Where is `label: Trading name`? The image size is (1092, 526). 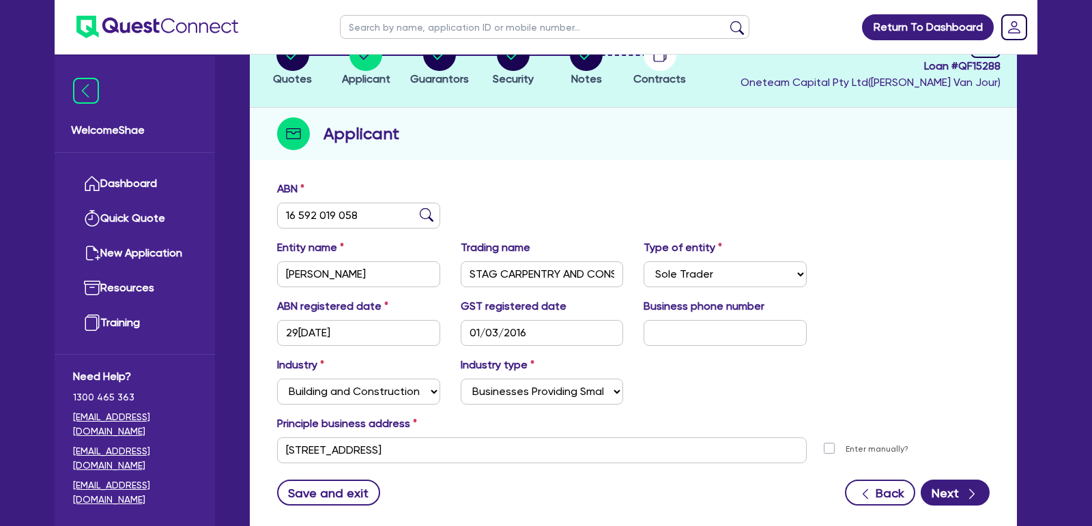
label: Trading name is located at coordinates (495, 248).